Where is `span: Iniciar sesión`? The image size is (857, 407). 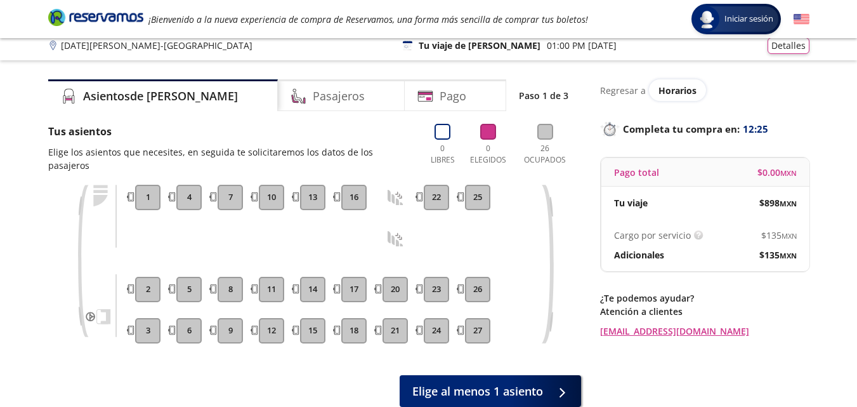 span: Iniciar sesión is located at coordinates (748, 19).